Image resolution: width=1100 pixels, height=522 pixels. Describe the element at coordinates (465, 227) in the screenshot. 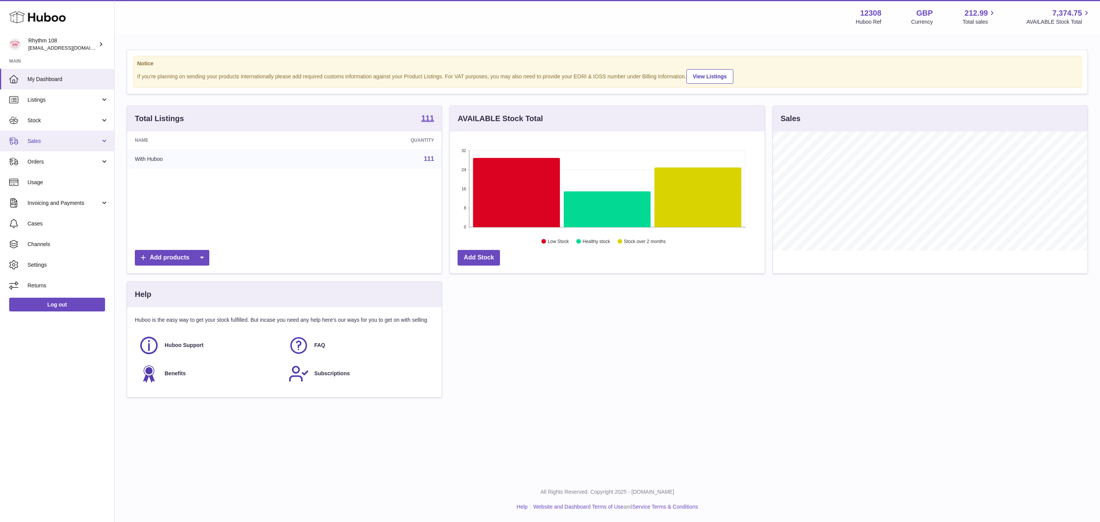

I see `text: 0` at that location.